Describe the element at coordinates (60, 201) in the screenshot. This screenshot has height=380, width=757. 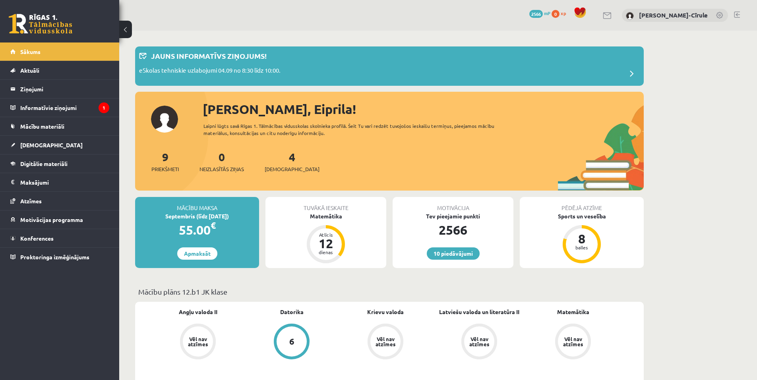
I see `a: Atzīmes` at that location.